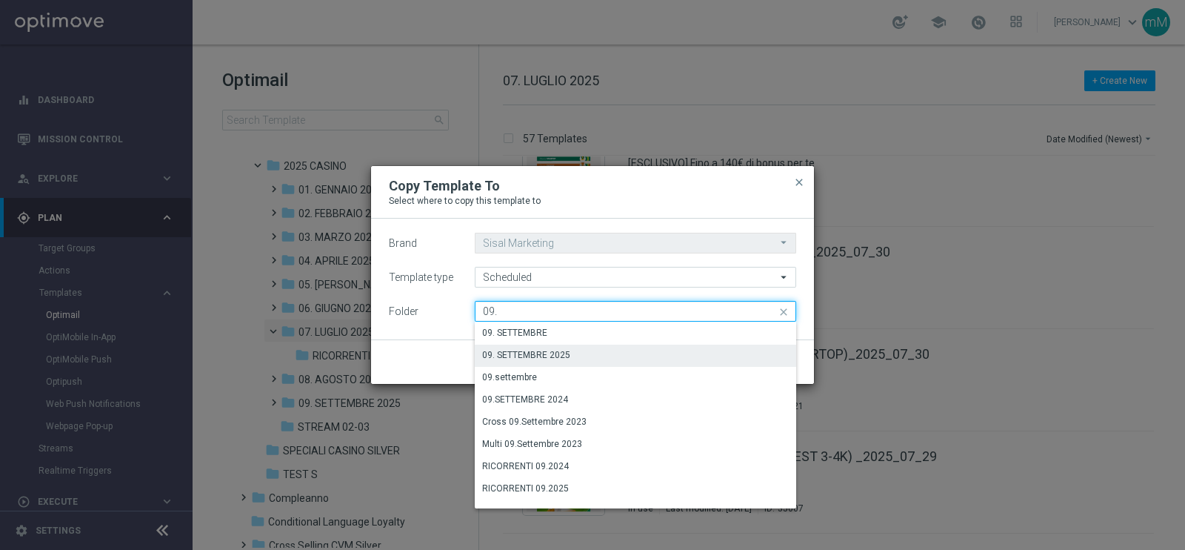 Image resolution: width=1185 pixels, height=550 pixels. Describe the element at coordinates (525, 399) in the screenshot. I see `div: 09.SETTEMBRE 2024` at that location.